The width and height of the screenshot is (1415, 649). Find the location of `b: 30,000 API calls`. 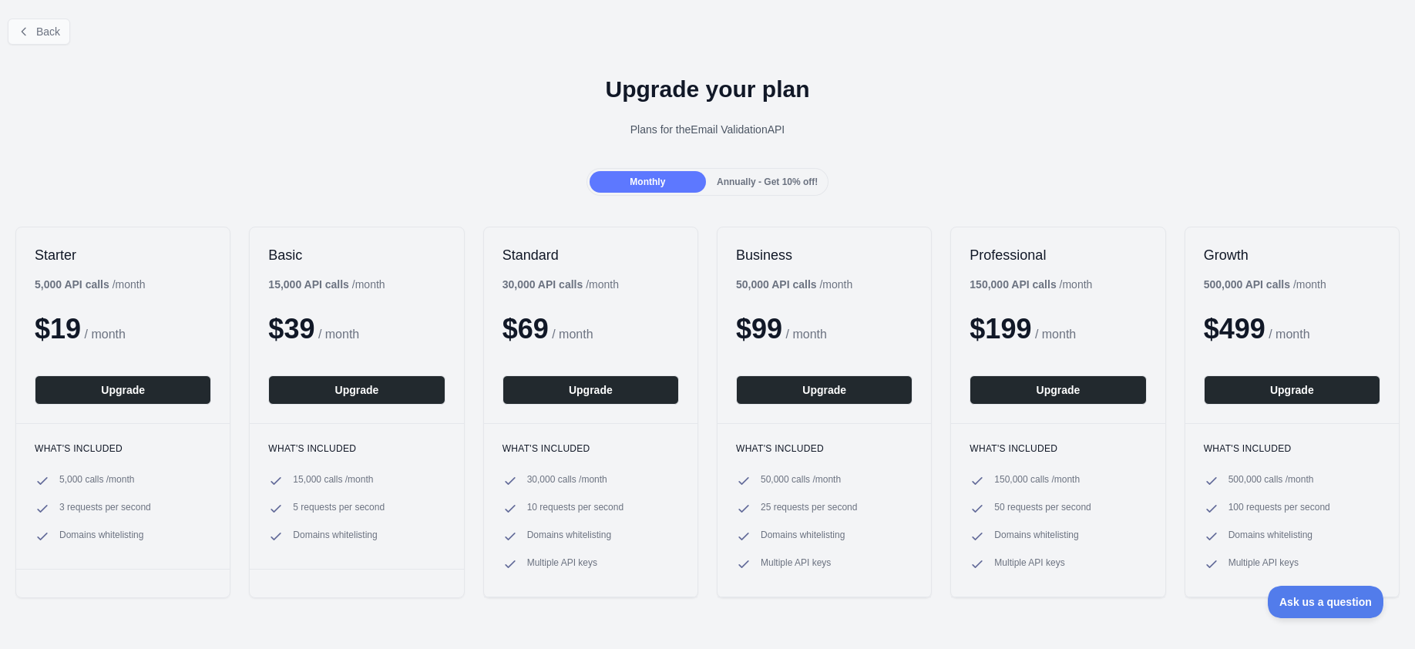

b: 30,000 API calls is located at coordinates (543, 284).